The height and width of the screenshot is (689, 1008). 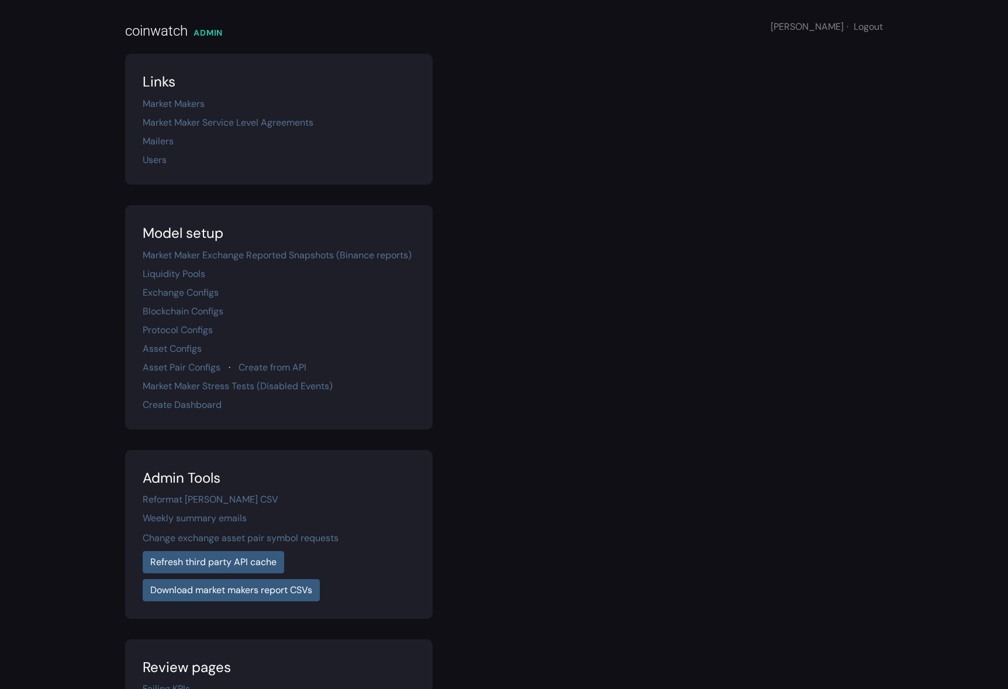 I want to click on a: Asset Pair Configs, so click(x=181, y=367).